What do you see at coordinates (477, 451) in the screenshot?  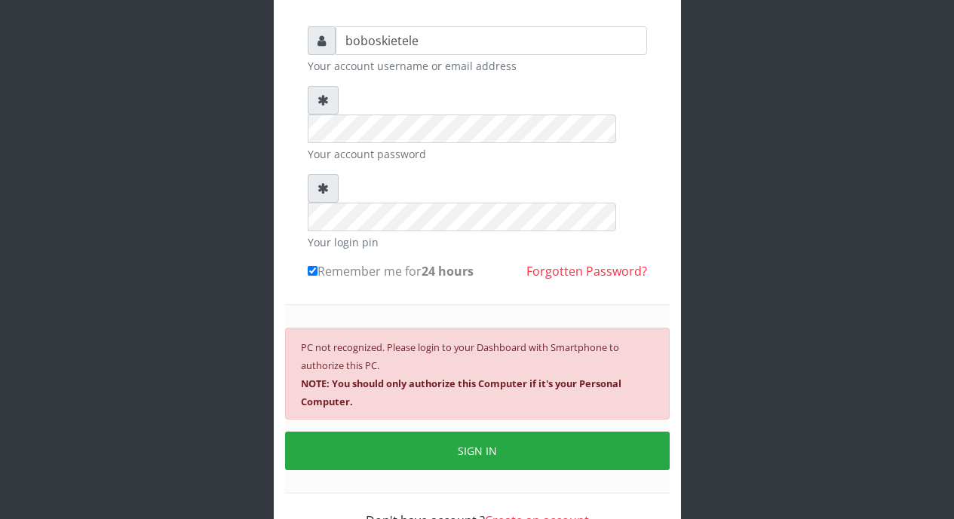 I see `button: SIGN IN` at bounding box center [477, 451].